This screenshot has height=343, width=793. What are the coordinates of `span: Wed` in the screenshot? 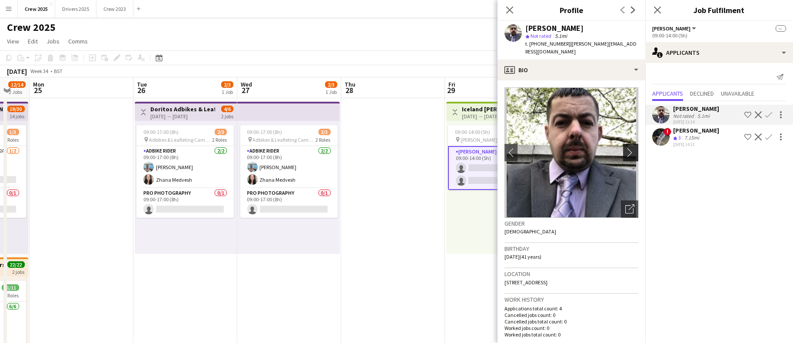 It's located at (246, 84).